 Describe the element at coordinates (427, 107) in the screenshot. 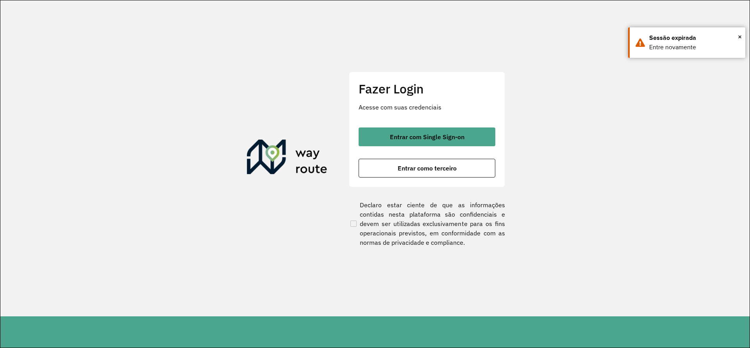

I see `p: Acesse com suas credenciais` at that location.